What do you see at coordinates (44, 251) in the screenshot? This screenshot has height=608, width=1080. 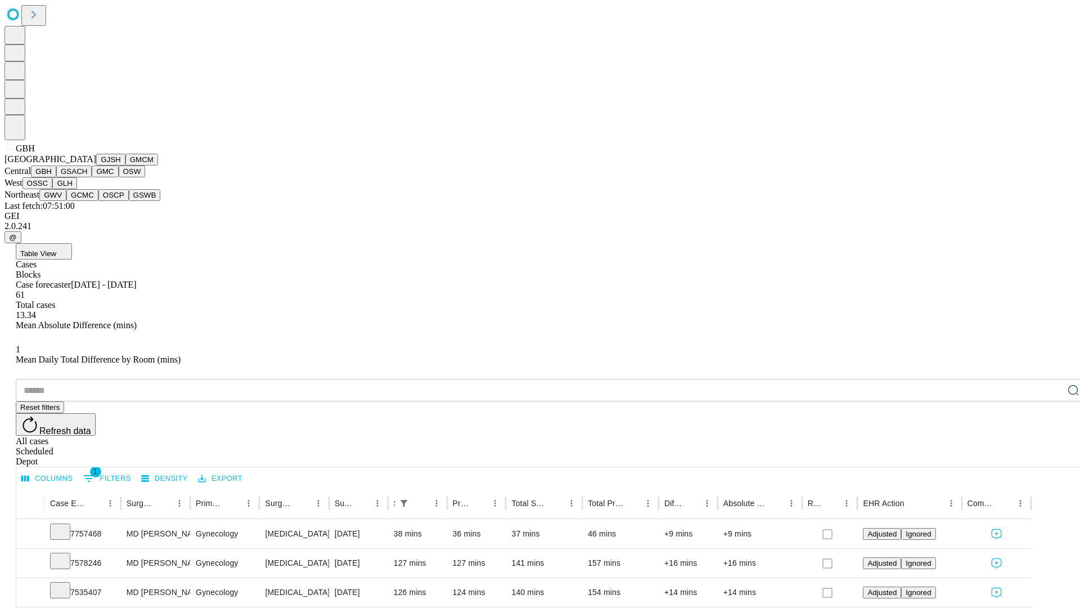 I see `button: Table View` at bounding box center [44, 251].